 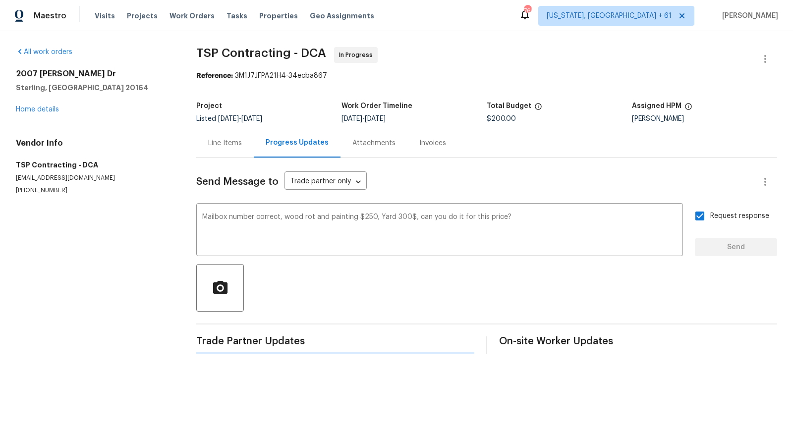 What do you see at coordinates (501, 119) in the screenshot?
I see `span: $200.00` at bounding box center [501, 119].